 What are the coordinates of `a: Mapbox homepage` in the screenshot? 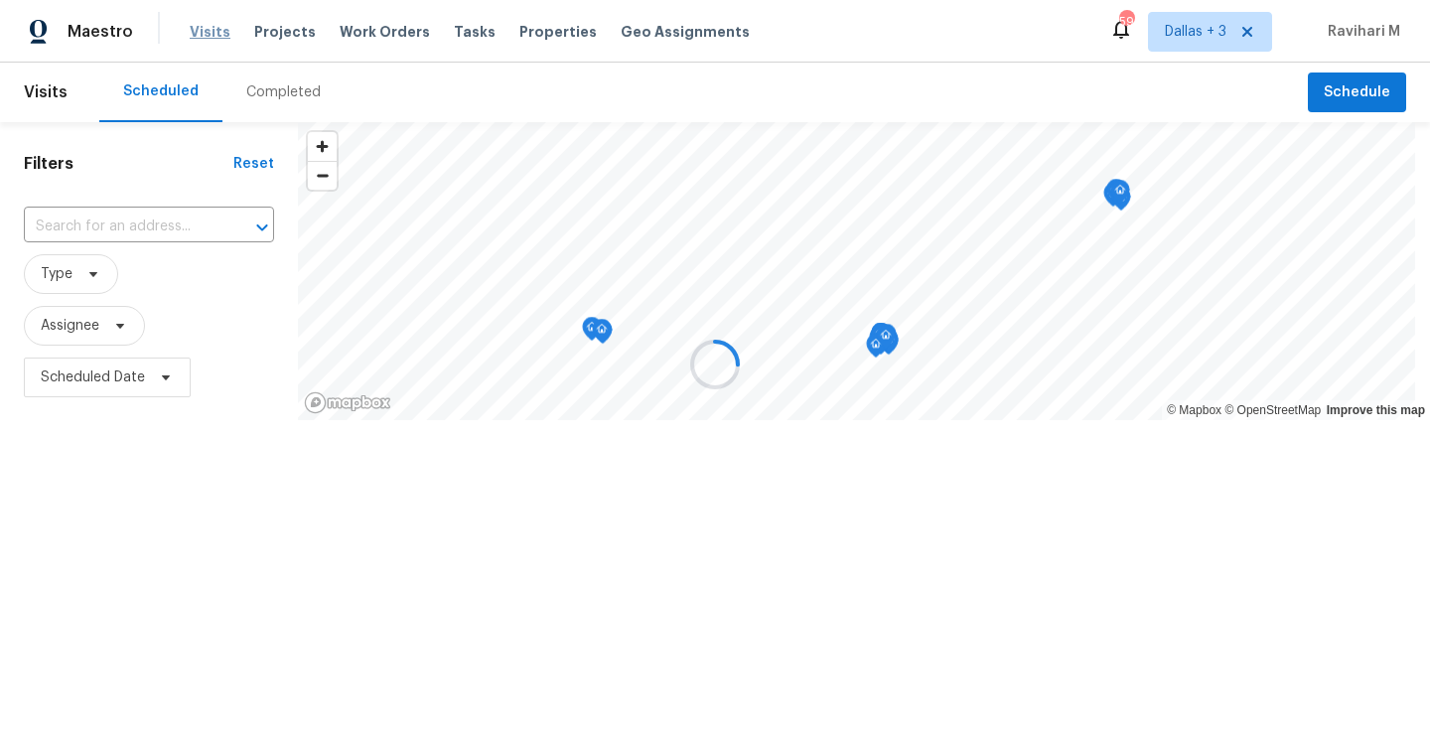 It's located at (348, 402).